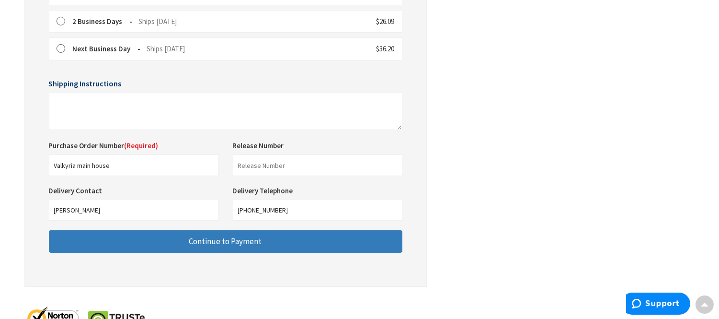  I want to click on strong: 2 Business Days, so click(103, 21).